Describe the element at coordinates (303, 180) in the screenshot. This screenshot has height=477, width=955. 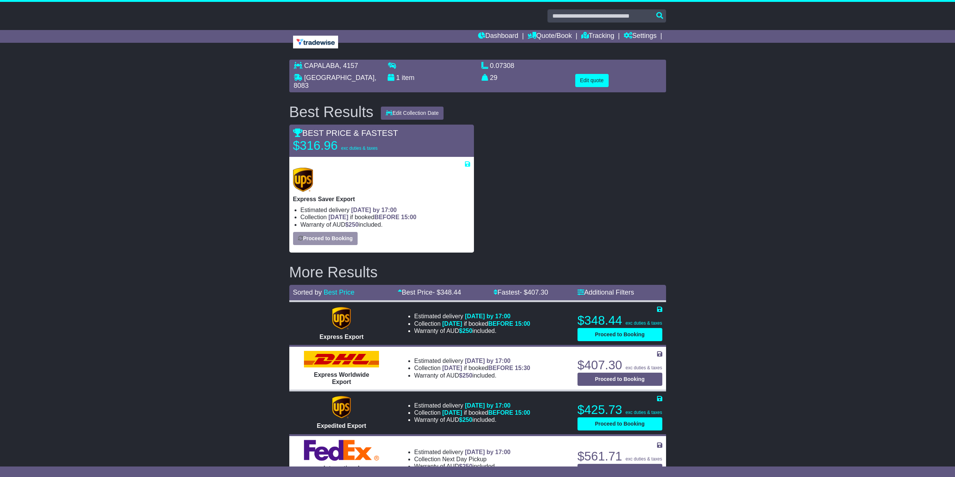
I see `img: UPS (new): Express Saver Export` at that location.